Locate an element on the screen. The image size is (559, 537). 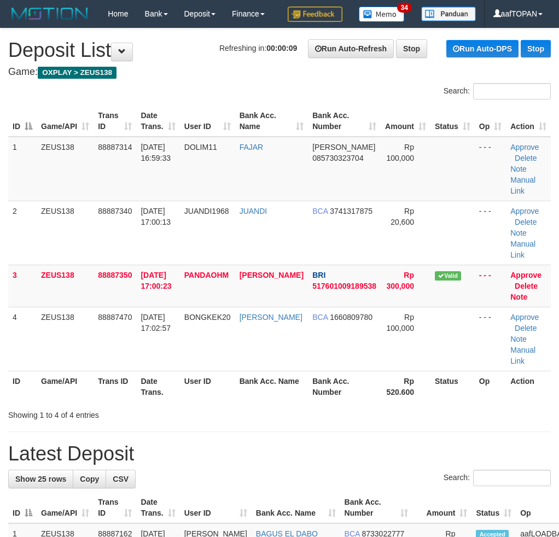
img: Feedback.jpg is located at coordinates (315, 14).